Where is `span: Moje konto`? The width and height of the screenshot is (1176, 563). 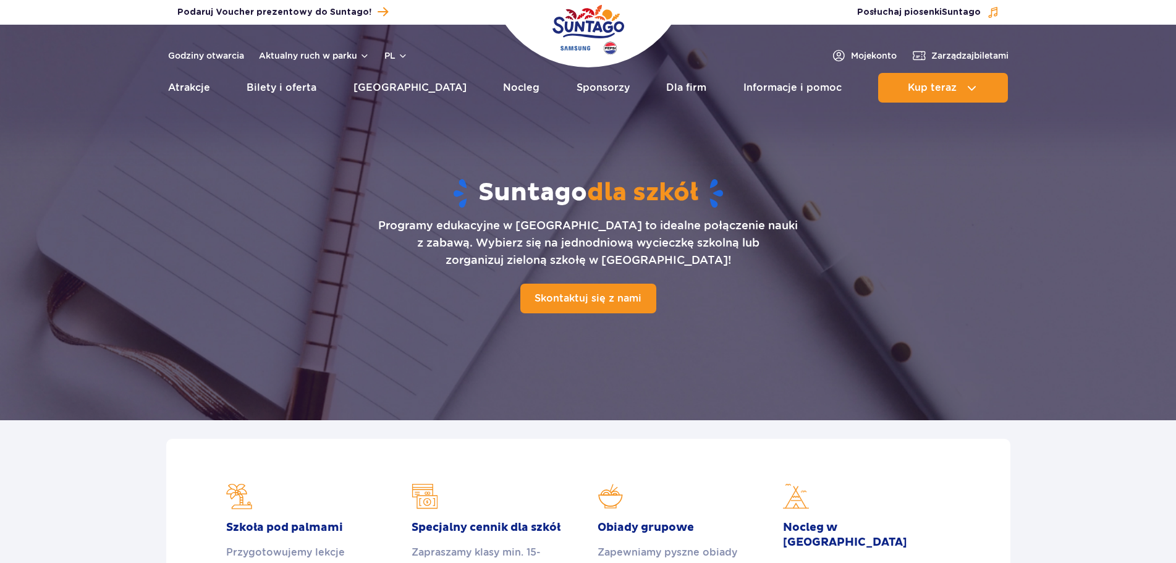
span: Moje konto is located at coordinates (874, 56).